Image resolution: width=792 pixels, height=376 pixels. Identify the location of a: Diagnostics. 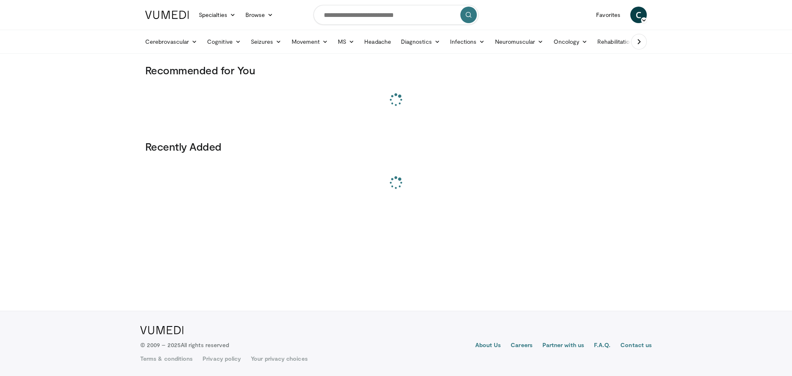
(420, 42).